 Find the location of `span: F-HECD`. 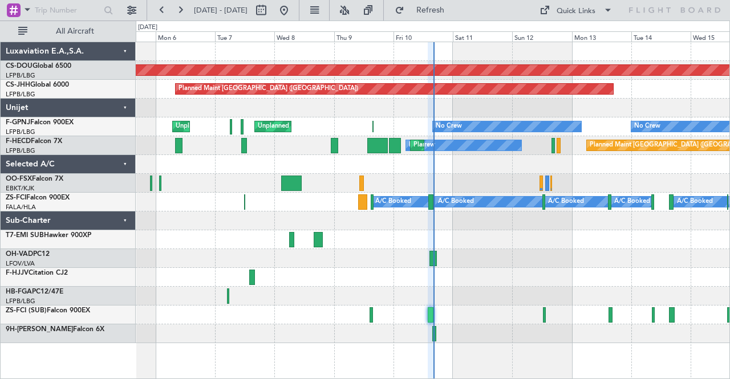

span: F-HECD is located at coordinates (18, 142).